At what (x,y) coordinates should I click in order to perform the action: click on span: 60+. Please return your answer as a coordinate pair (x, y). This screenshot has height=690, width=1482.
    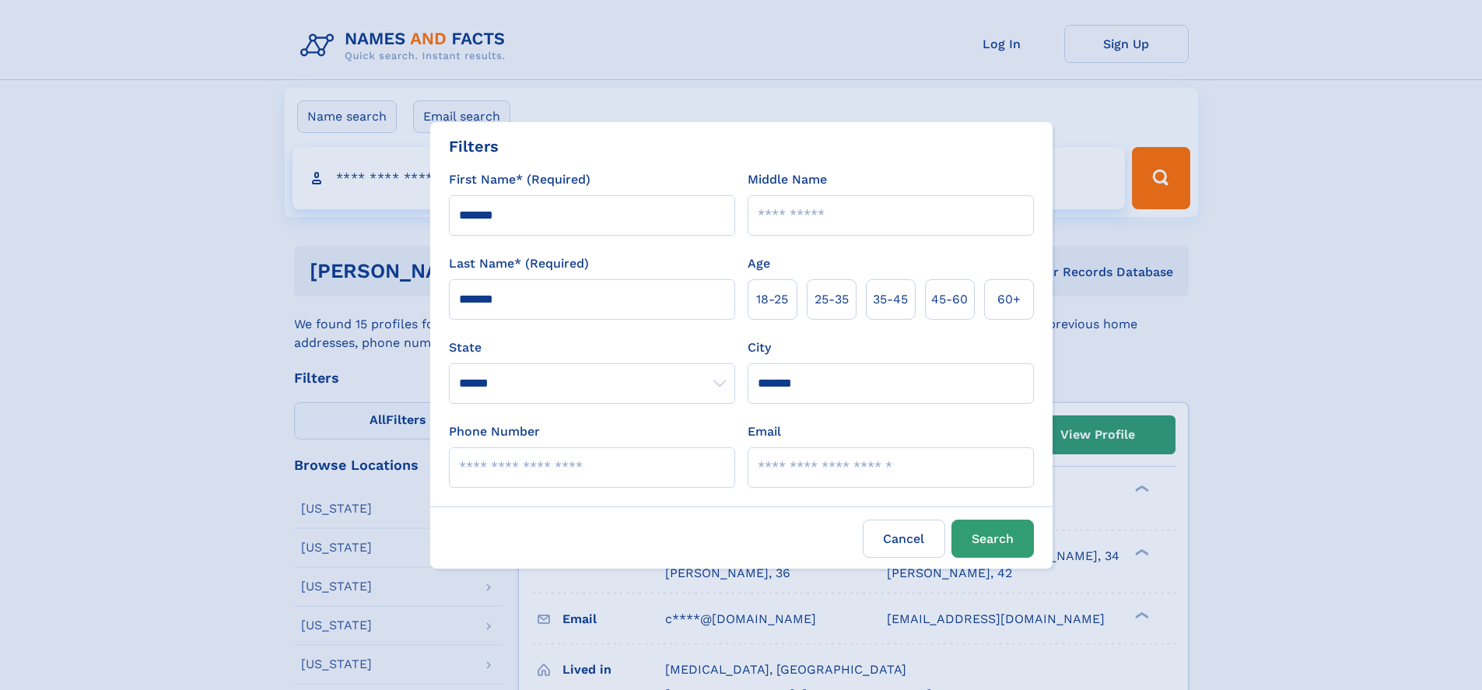
    Looking at the image, I should click on (1009, 300).